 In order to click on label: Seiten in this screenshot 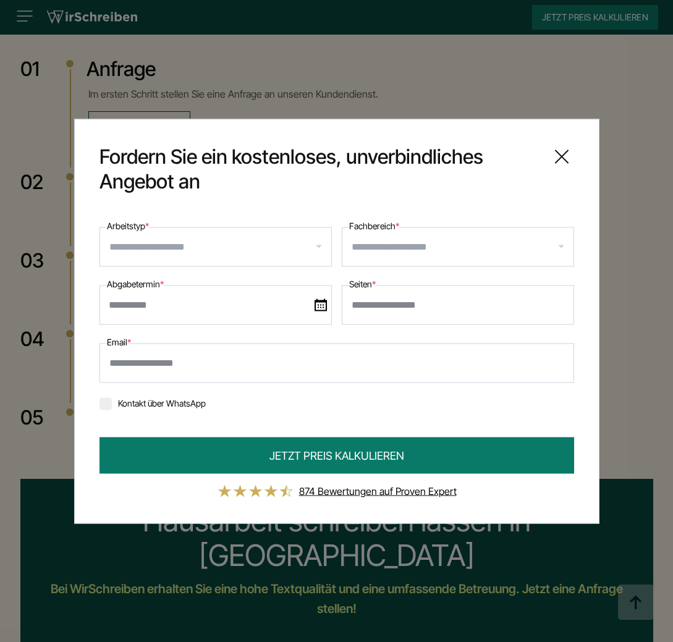, I will do `click(362, 283)`.